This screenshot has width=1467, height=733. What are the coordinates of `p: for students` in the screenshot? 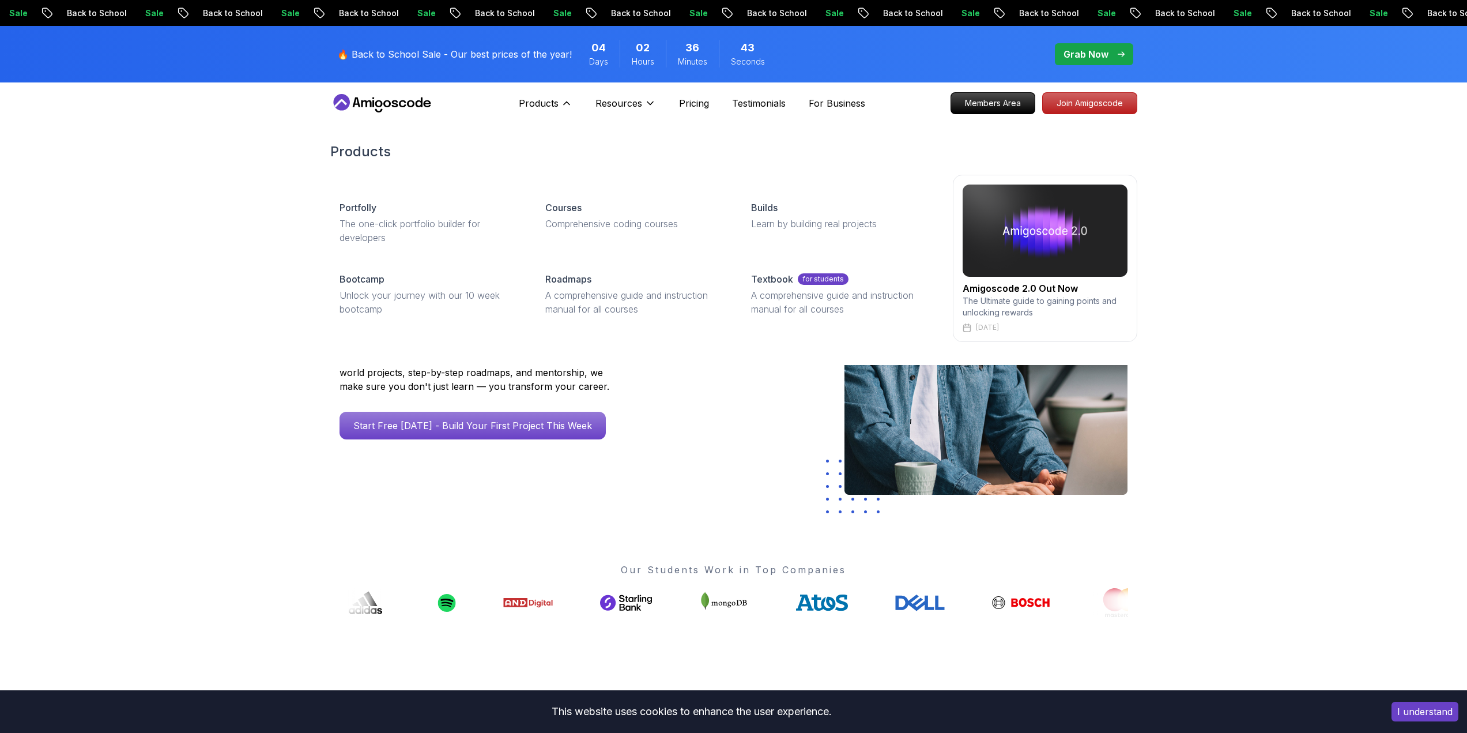 It's located at (823, 279).